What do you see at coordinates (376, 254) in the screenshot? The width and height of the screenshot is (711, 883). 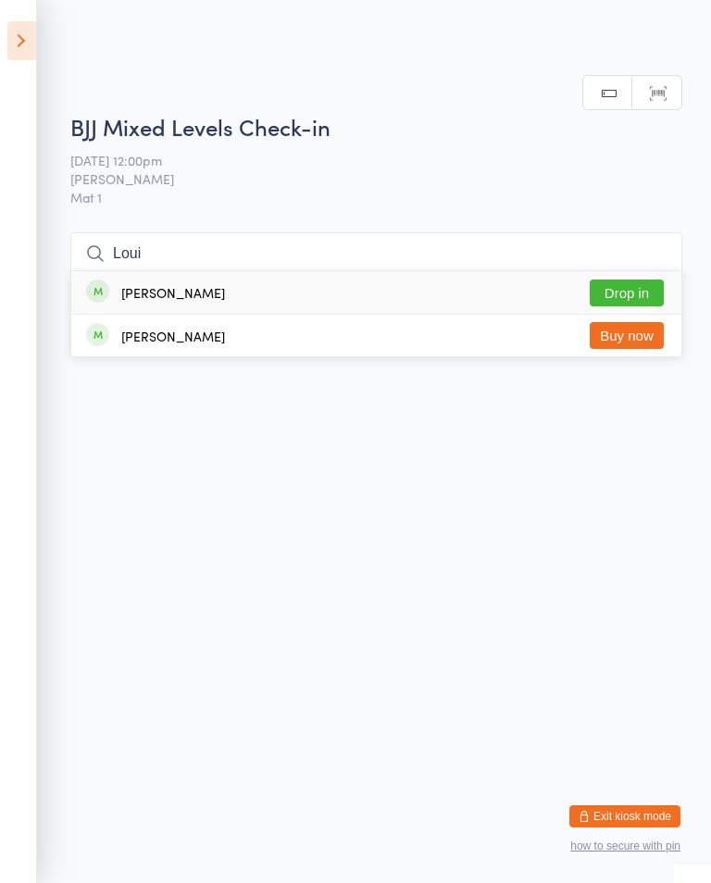 I see `input: Search` at bounding box center [376, 254].